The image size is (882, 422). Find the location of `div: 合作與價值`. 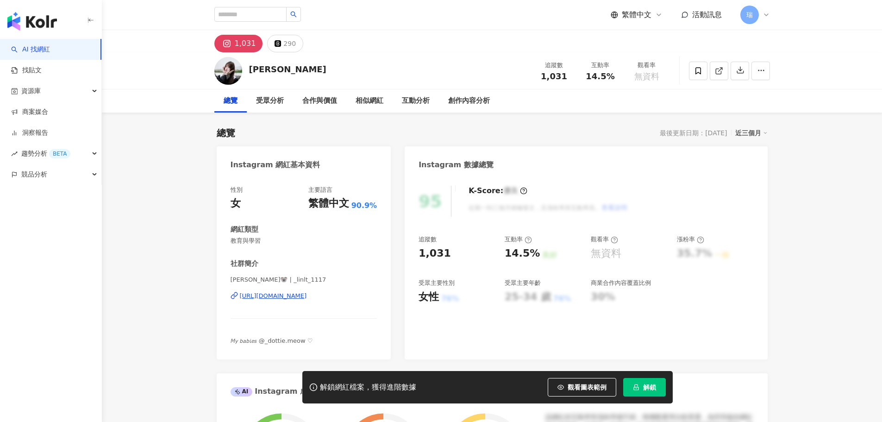

div: 合作與價值 is located at coordinates (319, 101).